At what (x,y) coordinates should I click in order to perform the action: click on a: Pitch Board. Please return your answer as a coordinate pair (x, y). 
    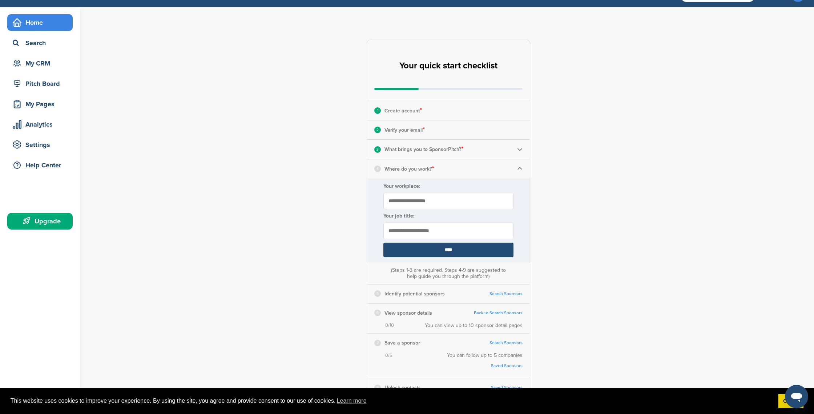
    Looking at the image, I should click on (40, 84).